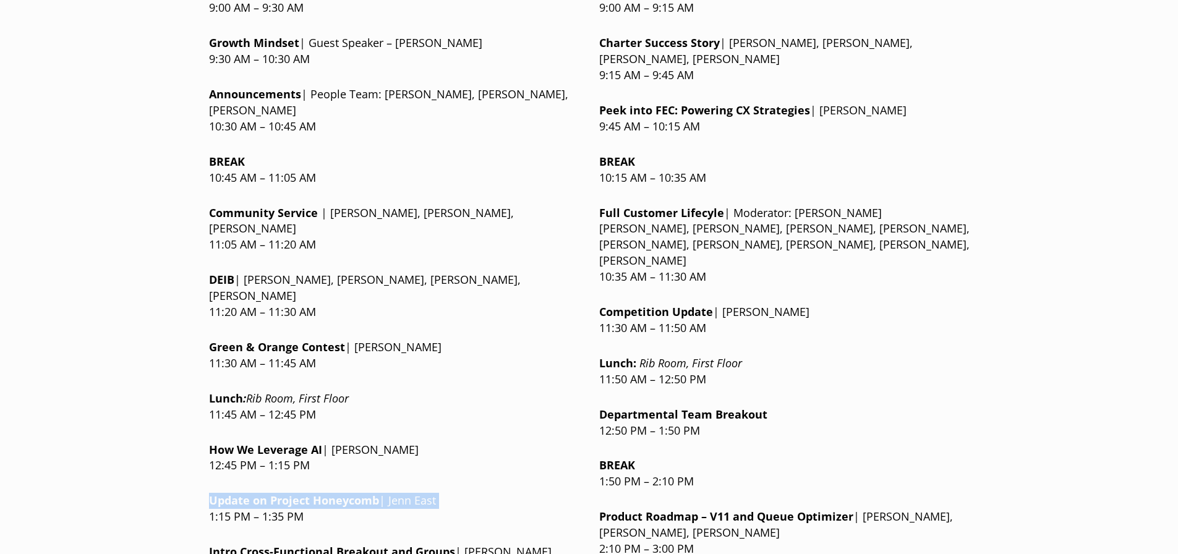 This screenshot has width=1178, height=554. What do you see at coordinates (784, 372) in the screenshot?
I see `p: 11:50 AM – 12:50 PM` at bounding box center [784, 372].